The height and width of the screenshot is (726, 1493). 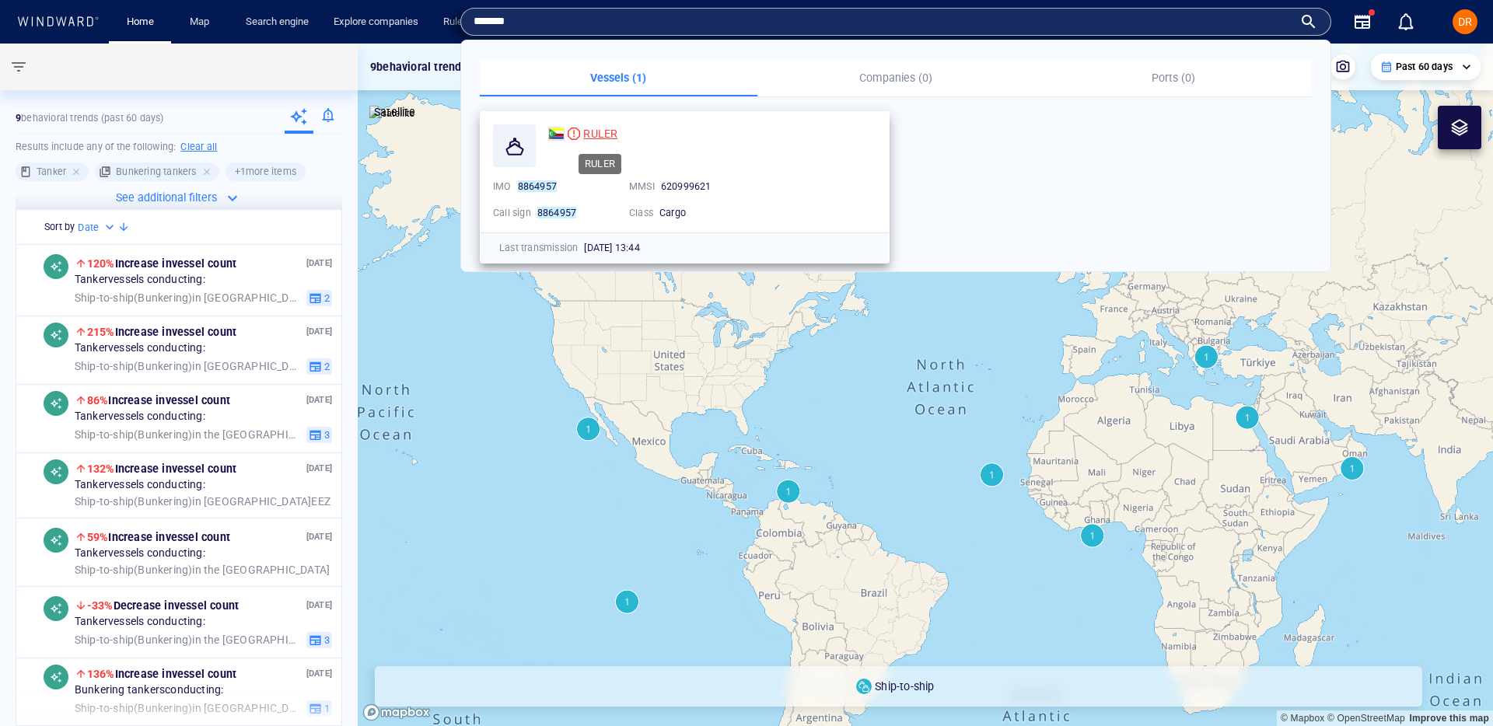 What do you see at coordinates (101, 674) in the screenshot?
I see `span: 136%` at bounding box center [101, 674].